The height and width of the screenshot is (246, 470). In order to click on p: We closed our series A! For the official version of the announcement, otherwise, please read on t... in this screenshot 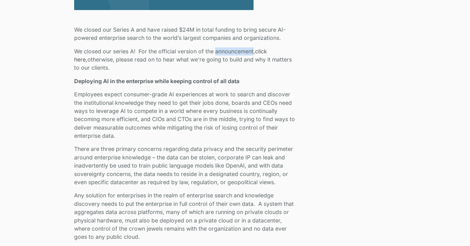, I will do `click(186, 60)`.